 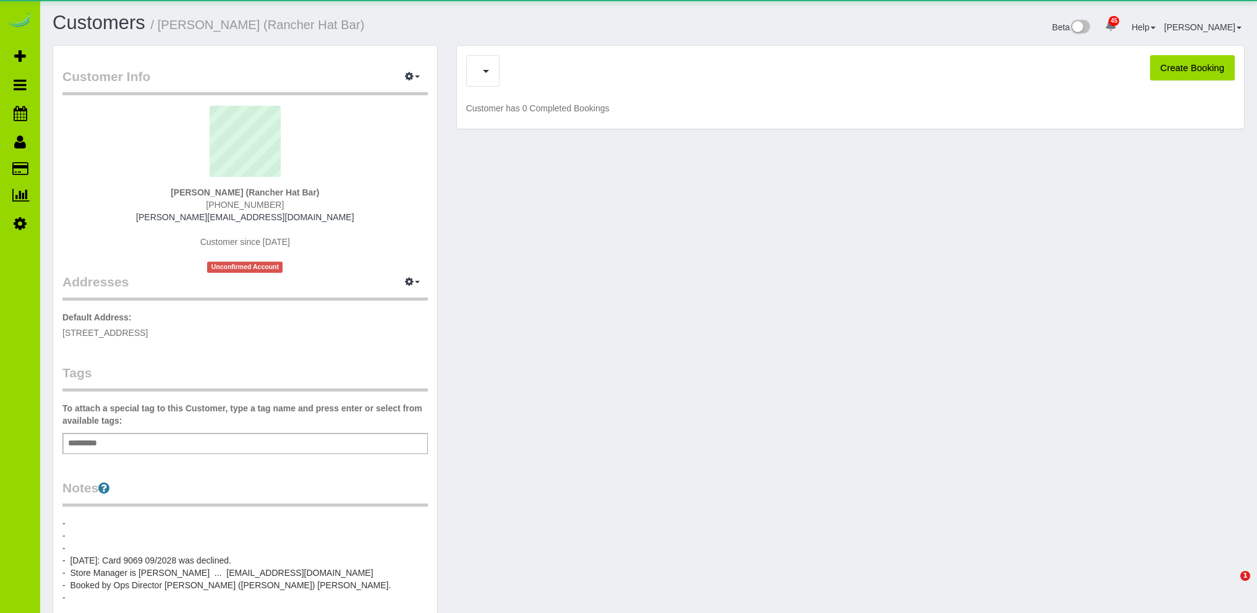 What do you see at coordinates (99, 22) in the screenshot?
I see `a: Customers` at bounding box center [99, 22].